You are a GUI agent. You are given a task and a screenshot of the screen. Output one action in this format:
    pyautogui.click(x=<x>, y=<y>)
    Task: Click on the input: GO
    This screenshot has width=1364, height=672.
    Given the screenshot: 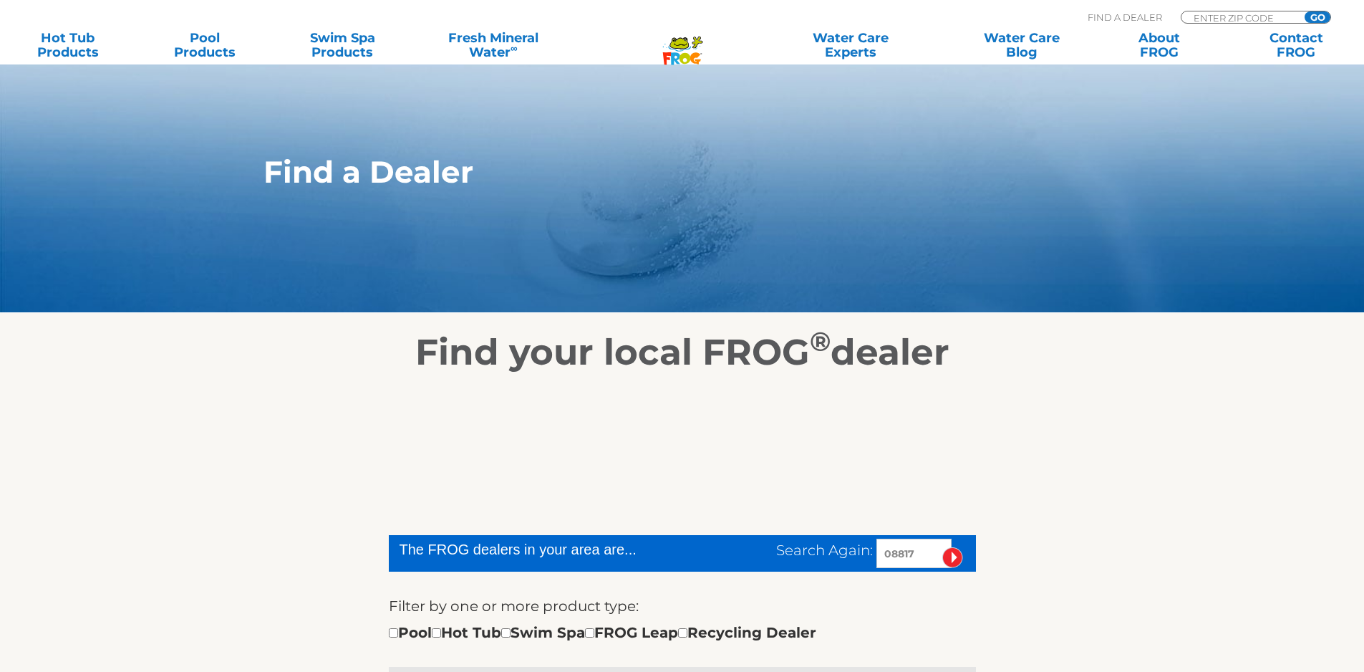 What is the action you would take?
    pyautogui.click(x=1318, y=17)
    